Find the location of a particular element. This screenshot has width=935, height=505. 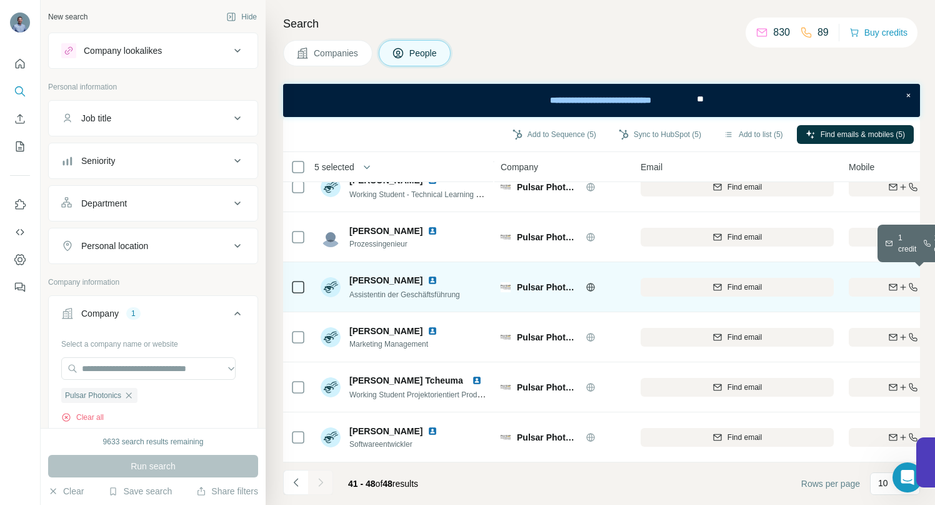

button: Add to list (5) is located at coordinates (753, 134).